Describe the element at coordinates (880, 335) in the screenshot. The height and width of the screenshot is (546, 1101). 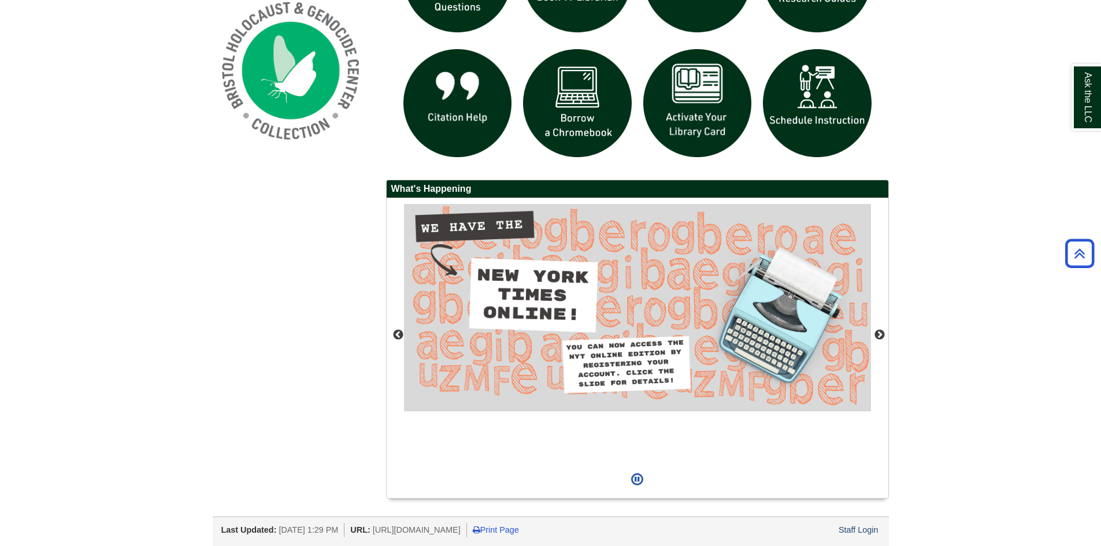
I see `button: Next` at that location.